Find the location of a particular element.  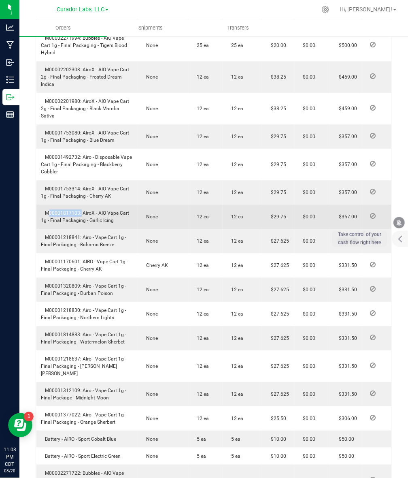

span: Shipments is located at coordinates (151, 28).